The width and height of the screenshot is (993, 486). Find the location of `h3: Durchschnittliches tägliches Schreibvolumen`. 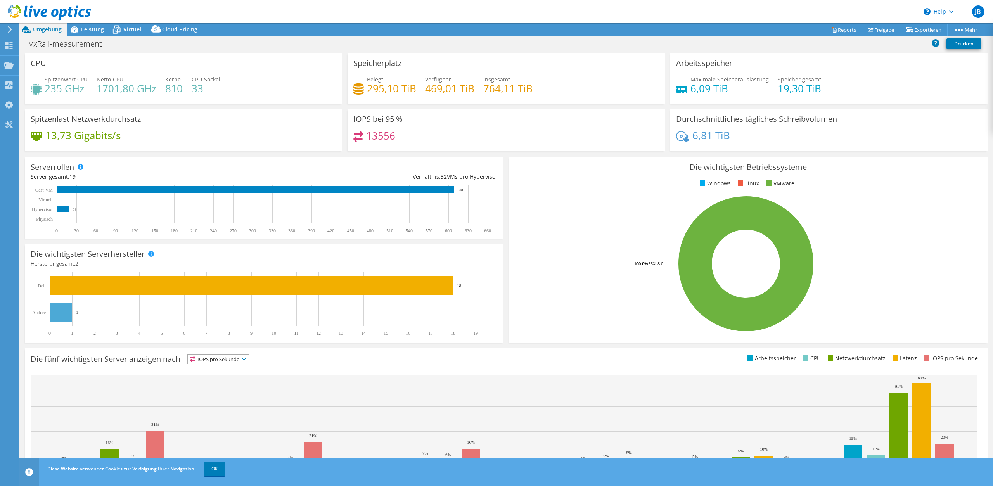

h3: Durchschnittliches tägliches Schreibvolumen is located at coordinates (756, 119).